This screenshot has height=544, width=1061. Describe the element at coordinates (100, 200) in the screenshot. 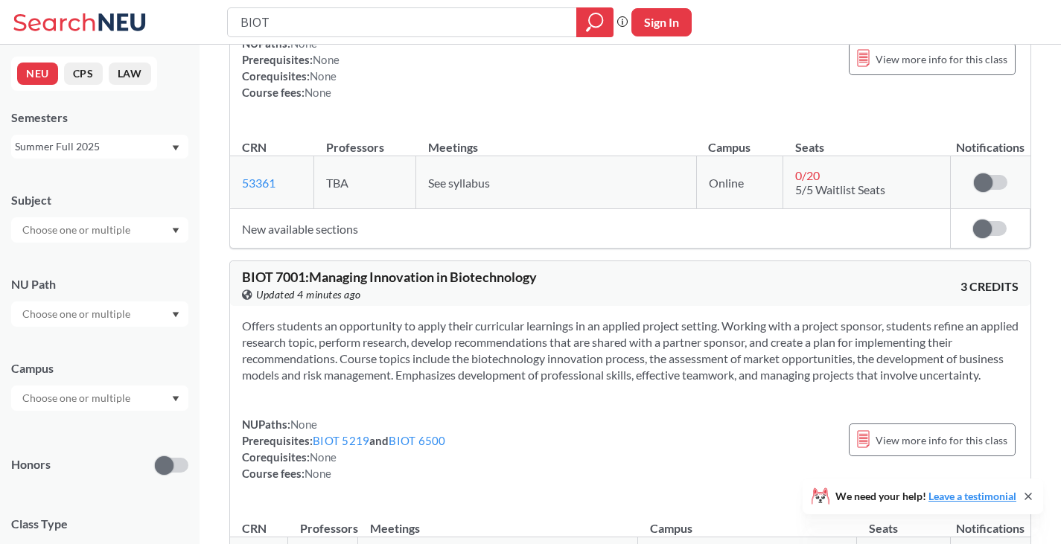

I see `div: Subject` at that location.